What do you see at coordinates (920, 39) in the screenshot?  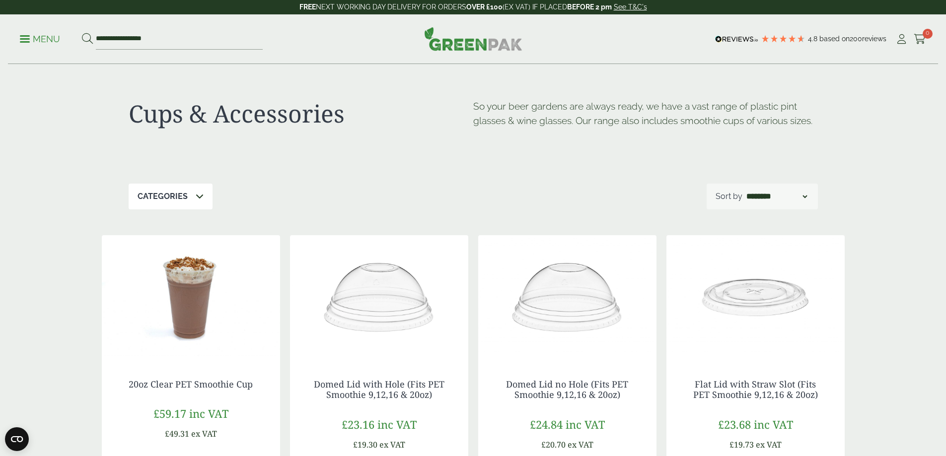 I see `i: Cart` at bounding box center [920, 39].